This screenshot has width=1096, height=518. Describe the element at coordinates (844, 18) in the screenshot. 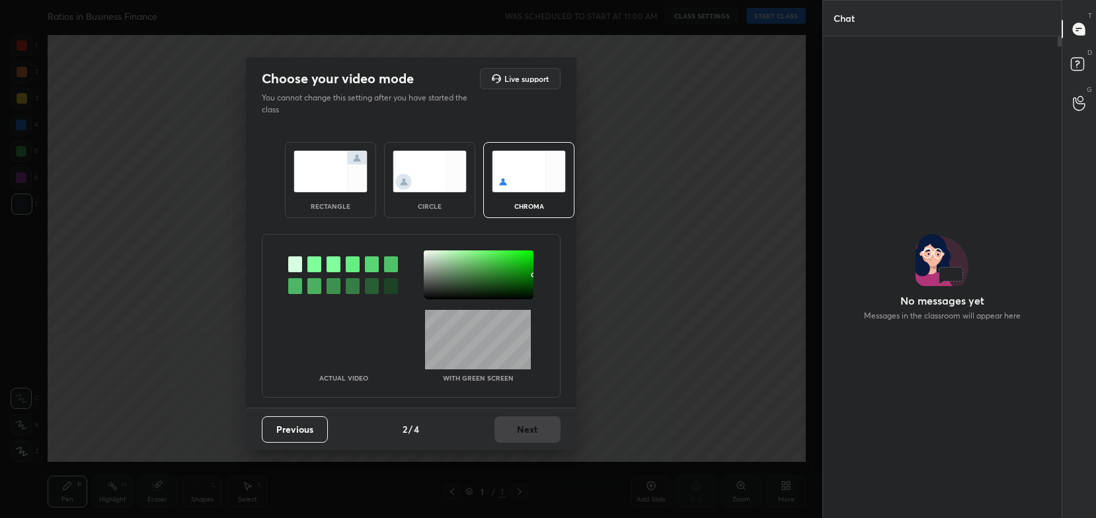

I see `p: Chat` at that location.